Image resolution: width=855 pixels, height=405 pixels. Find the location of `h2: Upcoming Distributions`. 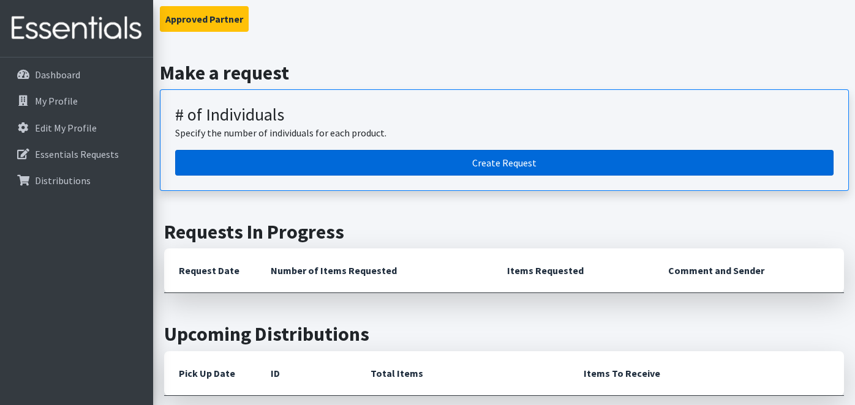

h2: Upcoming Distributions is located at coordinates (504, 334).